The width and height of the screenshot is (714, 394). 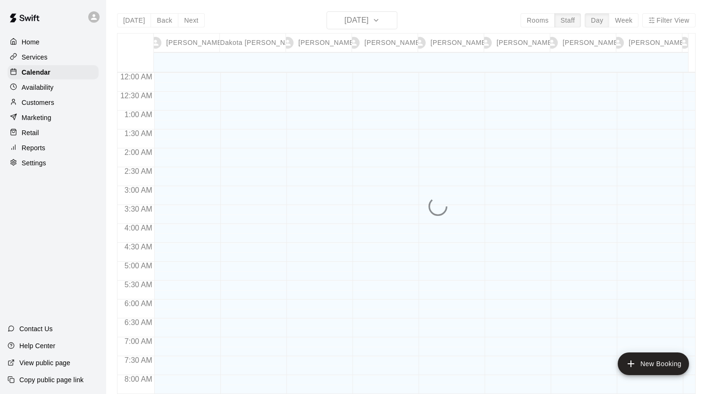 What do you see at coordinates (51, 380) in the screenshot?
I see `p: Copy public page link` at bounding box center [51, 380].